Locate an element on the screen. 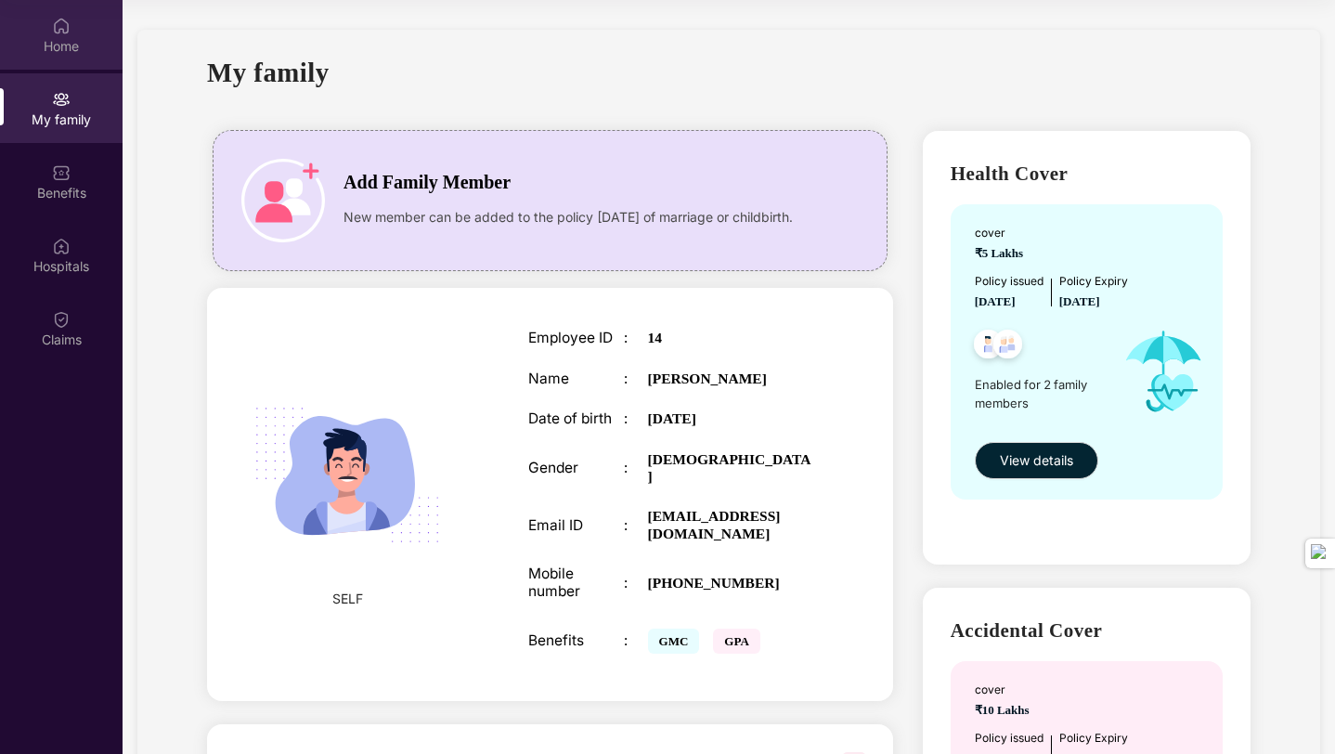 This screenshot has height=754, width=1335. div: Employee ID is located at coordinates (576, 338).